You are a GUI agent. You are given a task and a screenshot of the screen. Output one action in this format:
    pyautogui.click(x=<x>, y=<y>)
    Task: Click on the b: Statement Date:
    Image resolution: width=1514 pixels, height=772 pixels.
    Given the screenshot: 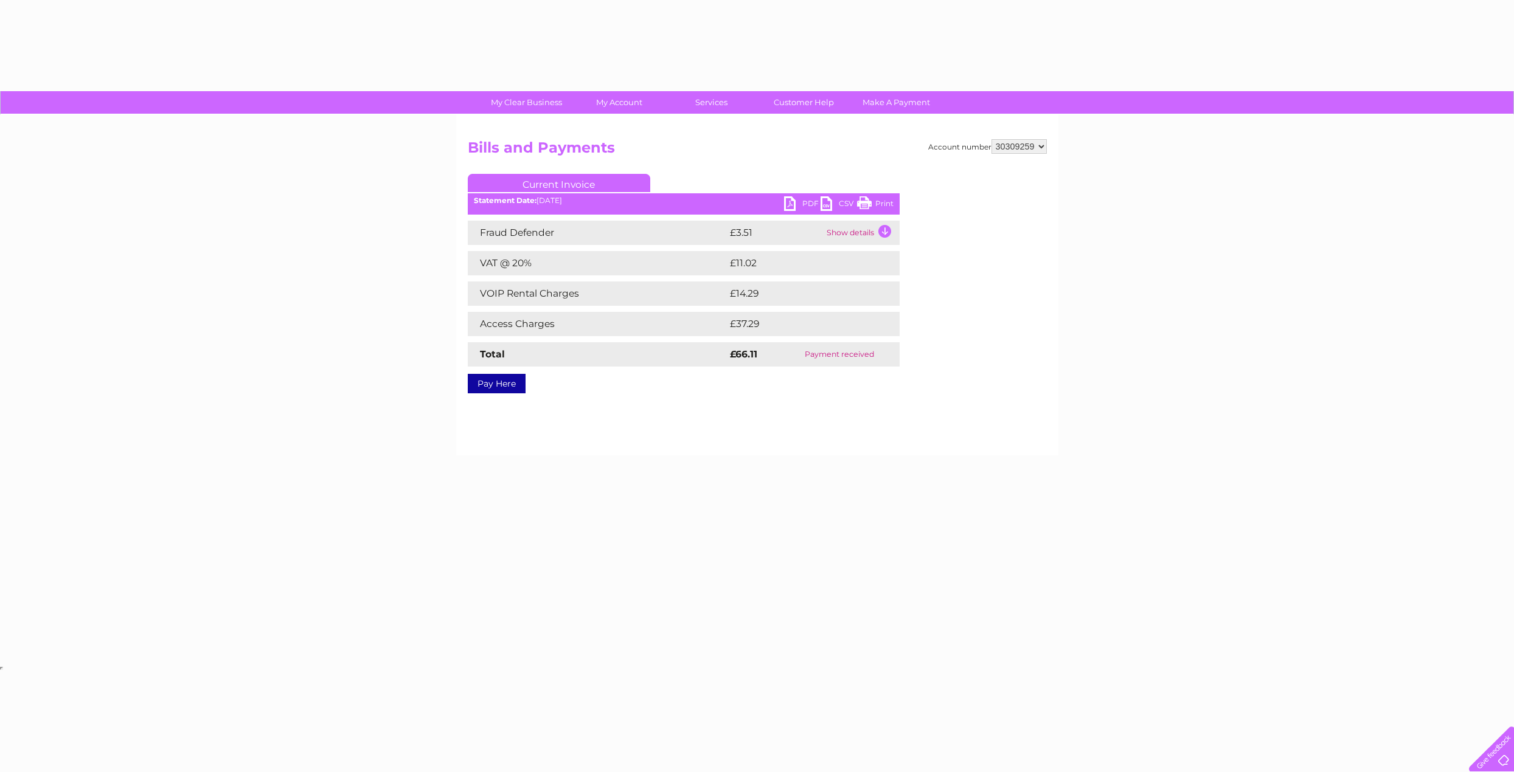 What is the action you would take?
    pyautogui.click(x=505, y=200)
    